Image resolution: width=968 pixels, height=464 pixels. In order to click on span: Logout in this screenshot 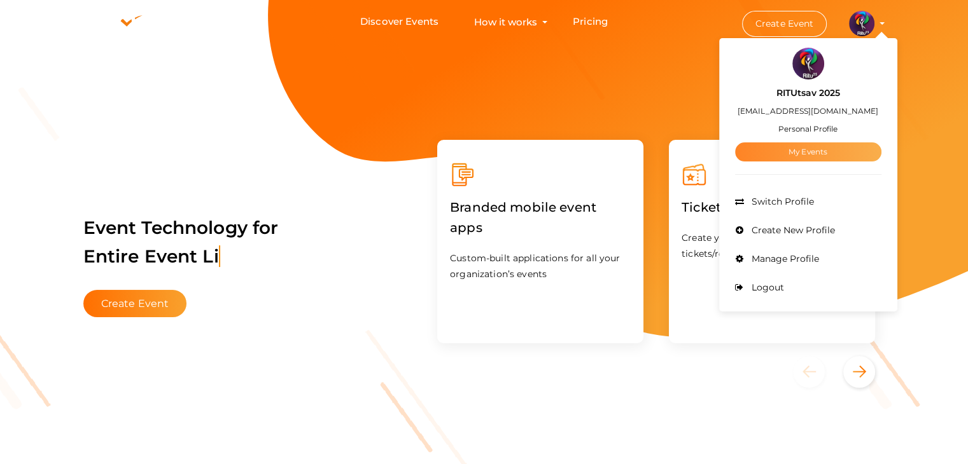, I will do `click(766, 288)`.